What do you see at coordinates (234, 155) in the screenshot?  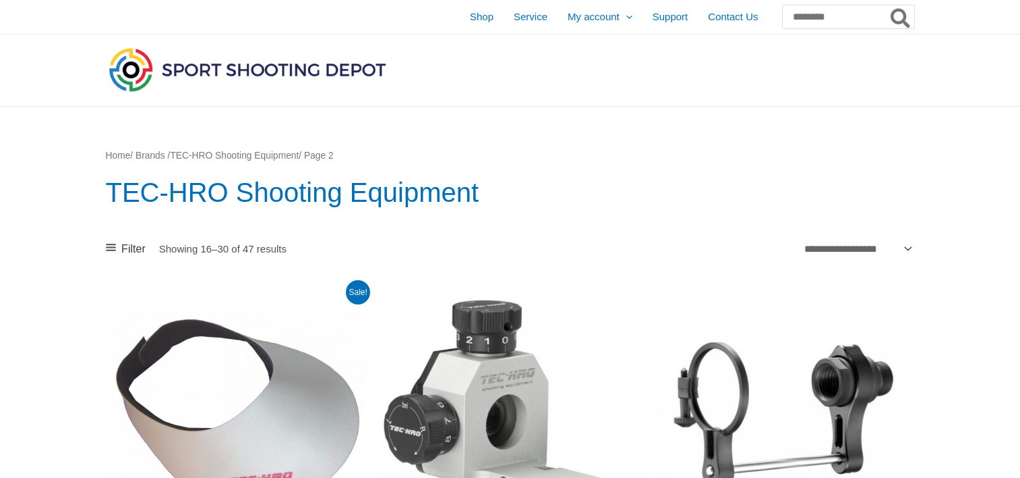 I see `a: TEC-HRO Shooting Equipment` at bounding box center [234, 155].